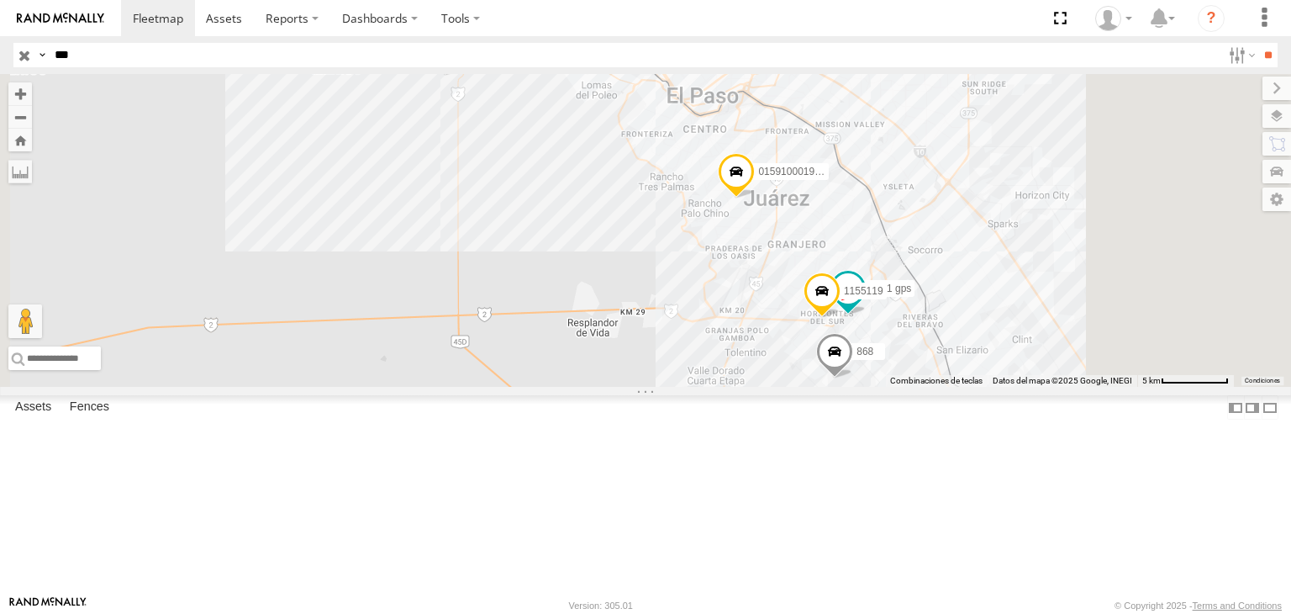 Image resolution: width=1291 pixels, height=614 pixels. Describe the element at coordinates (1151, 380) in the screenshot. I see `span: 5 km` at that location.